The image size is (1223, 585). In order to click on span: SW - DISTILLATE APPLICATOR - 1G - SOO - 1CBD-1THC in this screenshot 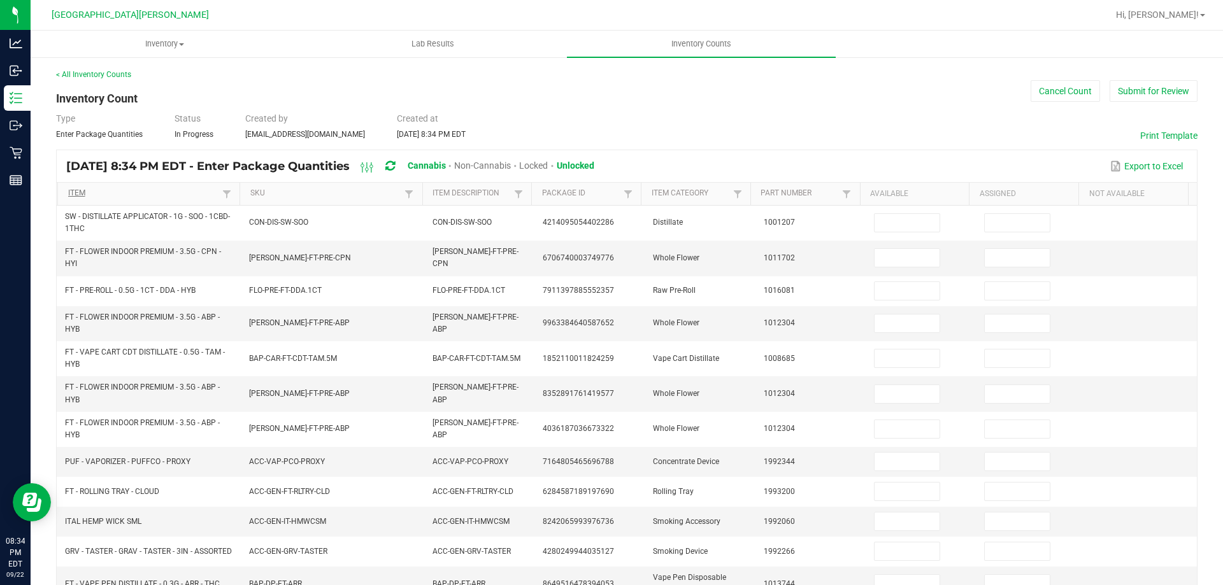, I will do `click(147, 222)`.